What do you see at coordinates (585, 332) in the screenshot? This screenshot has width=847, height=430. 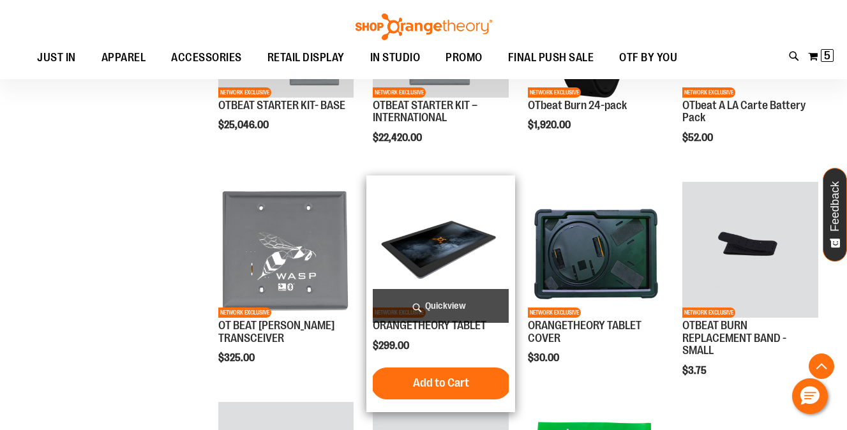 I see `a: ORANGETHEORY TABLET COVER` at bounding box center [585, 332].